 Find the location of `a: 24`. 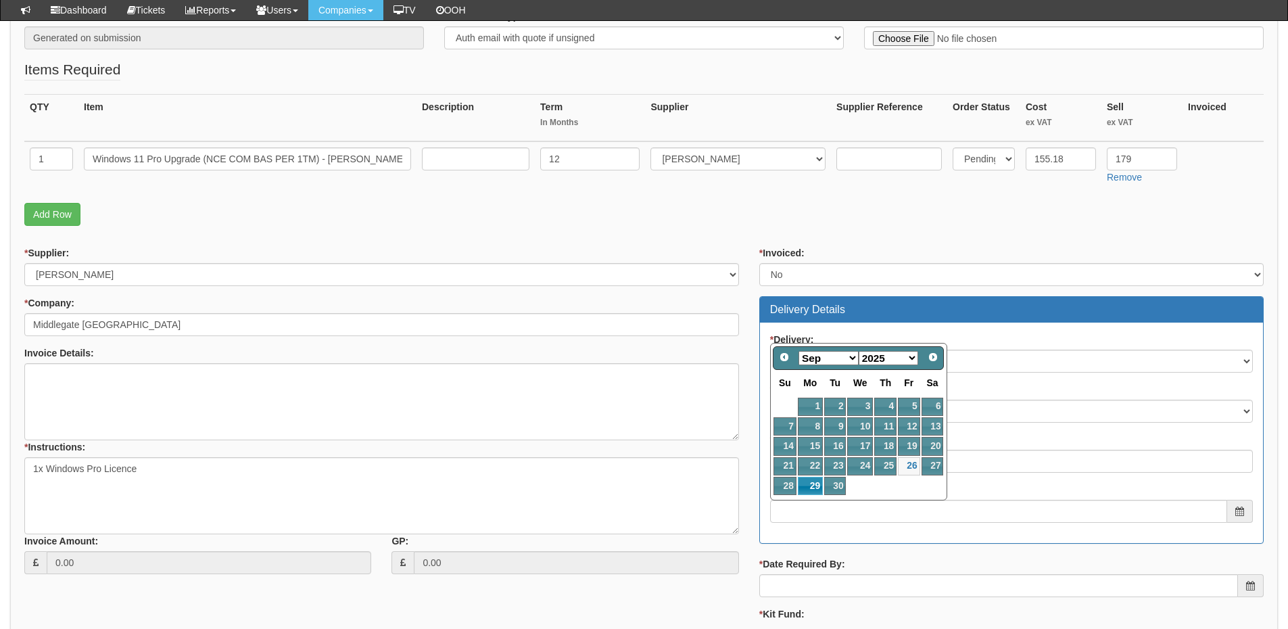

a: 24 is located at coordinates (860, 466).